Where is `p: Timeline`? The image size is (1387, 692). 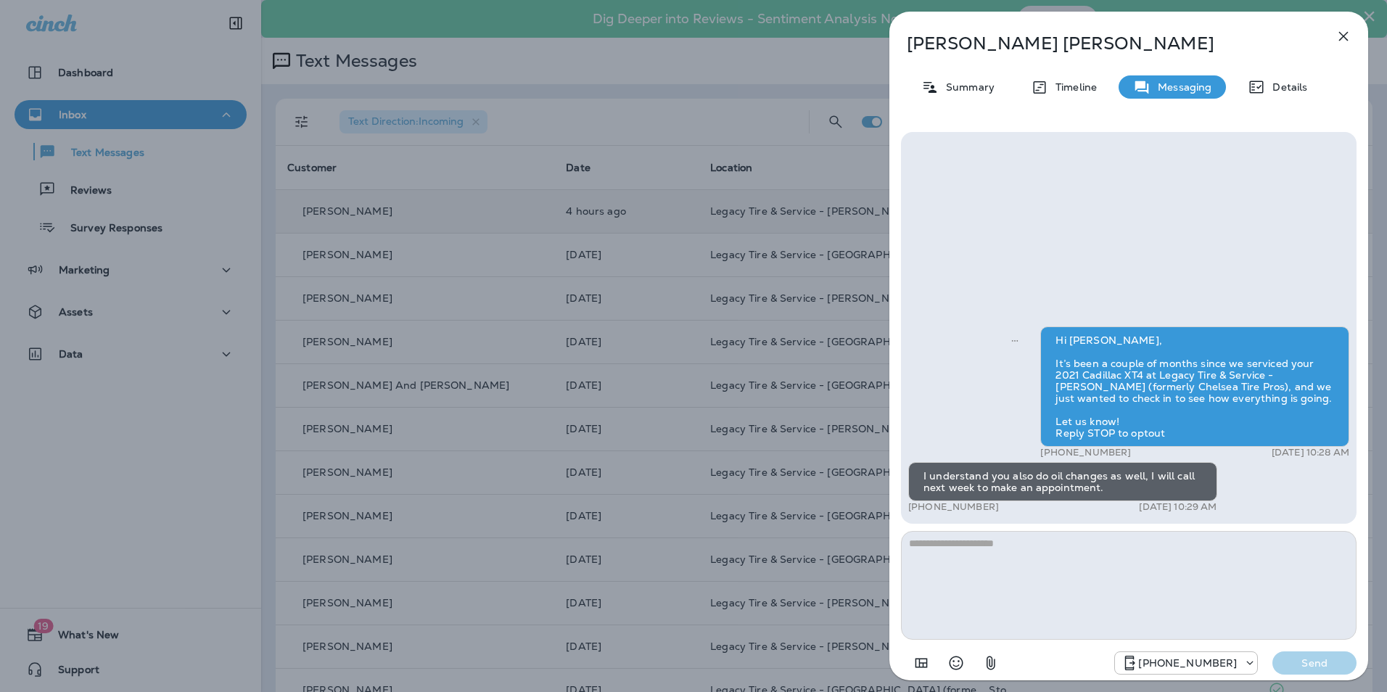 p: Timeline is located at coordinates (1072, 87).